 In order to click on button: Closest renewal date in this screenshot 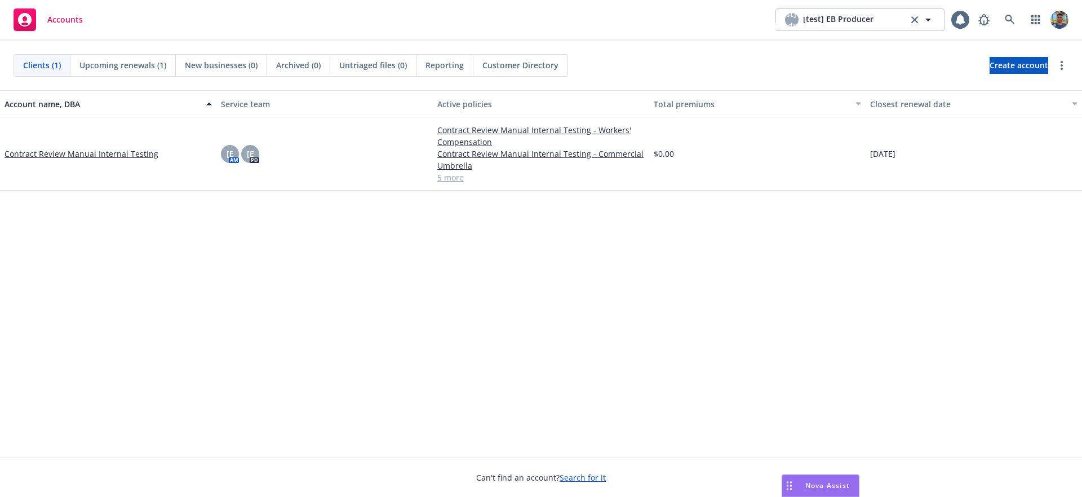, I will do `click(974, 104)`.